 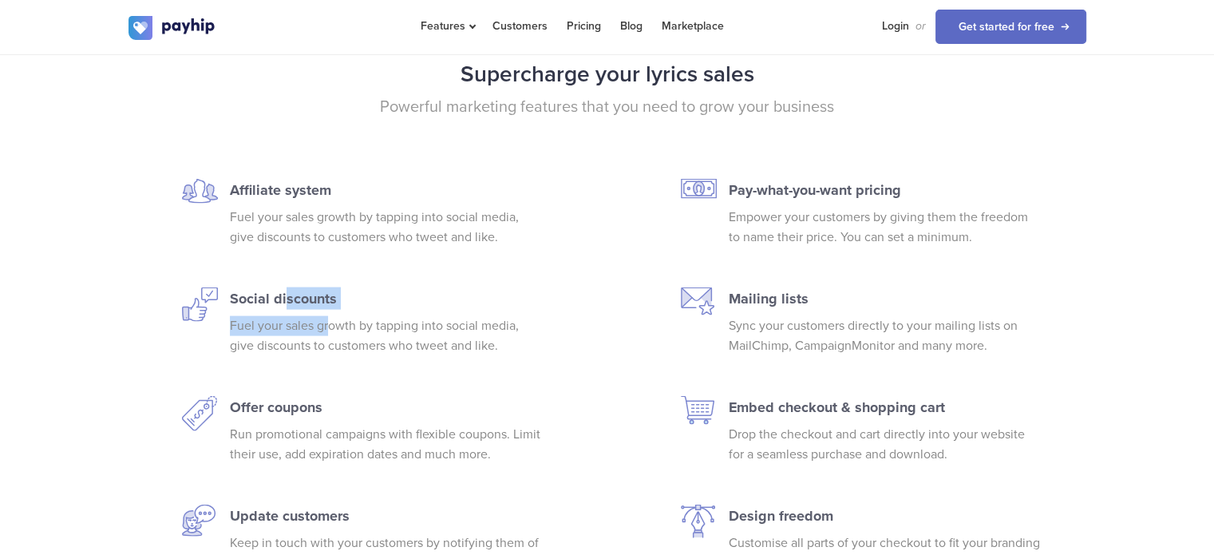 I want to click on img: cart-icon.svg, so click(x=697, y=410).